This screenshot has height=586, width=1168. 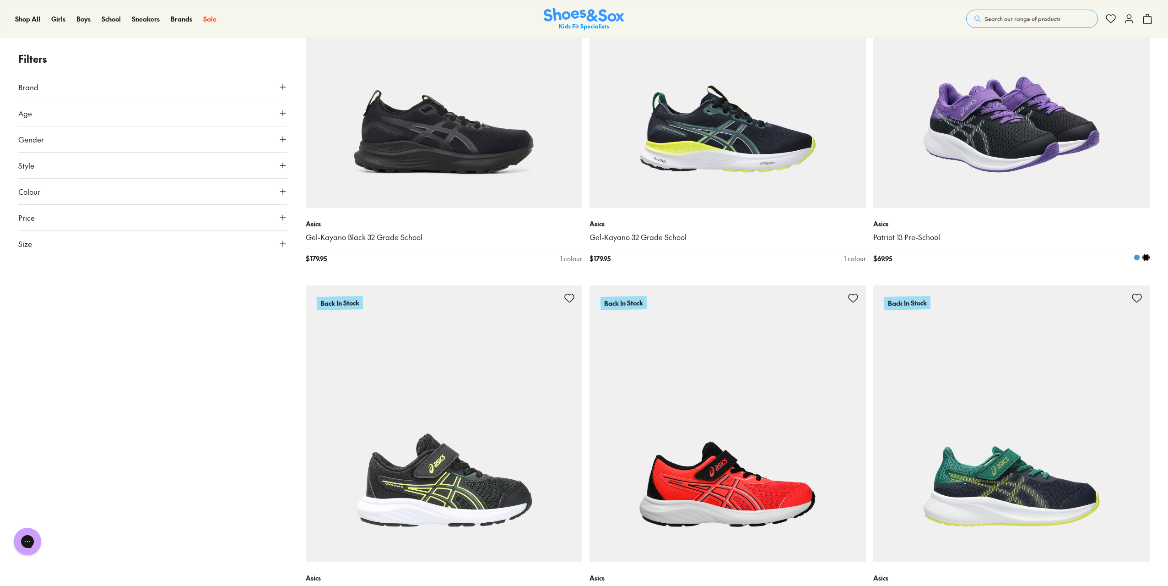 What do you see at coordinates (1032, 19) in the screenshot?
I see `button: Search our range of products` at bounding box center [1032, 19].